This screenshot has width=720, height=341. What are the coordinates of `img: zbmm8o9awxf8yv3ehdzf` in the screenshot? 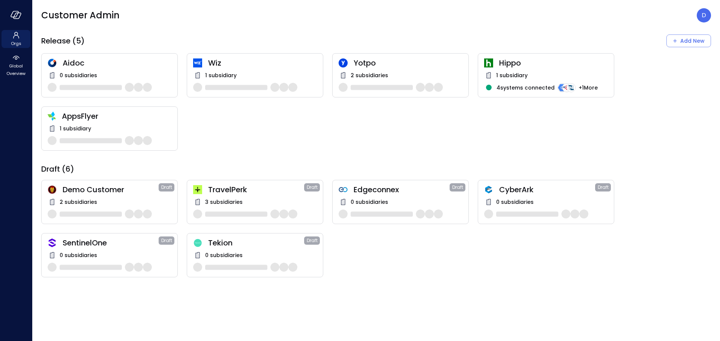 It's located at (52, 116).